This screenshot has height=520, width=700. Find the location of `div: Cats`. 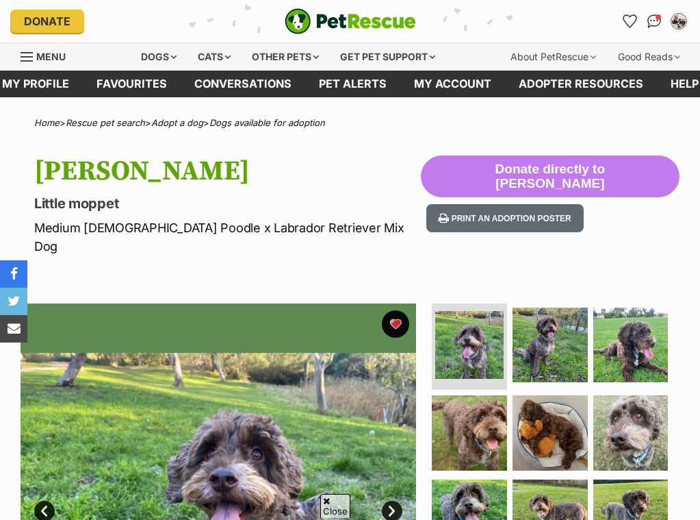

div: Cats is located at coordinates (214, 57).